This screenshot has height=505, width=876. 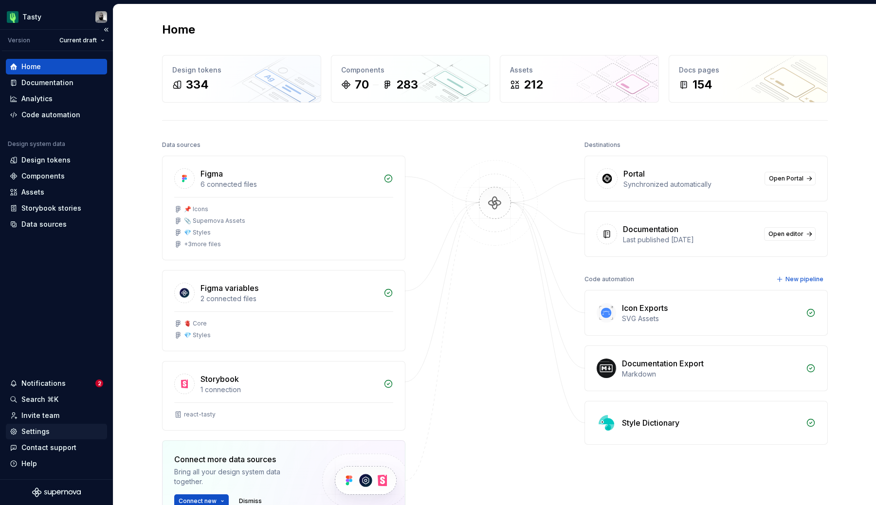 I want to click on div: Figma, so click(x=212, y=174).